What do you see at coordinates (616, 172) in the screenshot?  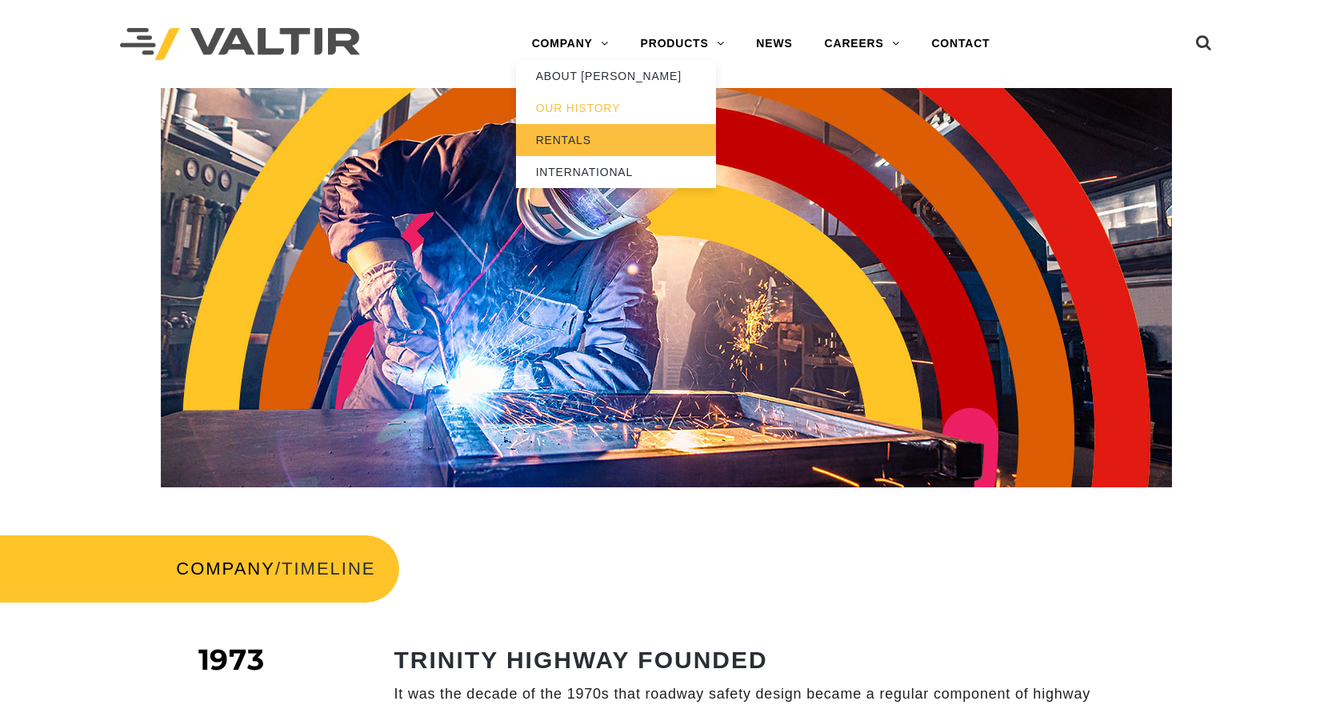 I see `a: INTERNATIONAL` at bounding box center [616, 172].